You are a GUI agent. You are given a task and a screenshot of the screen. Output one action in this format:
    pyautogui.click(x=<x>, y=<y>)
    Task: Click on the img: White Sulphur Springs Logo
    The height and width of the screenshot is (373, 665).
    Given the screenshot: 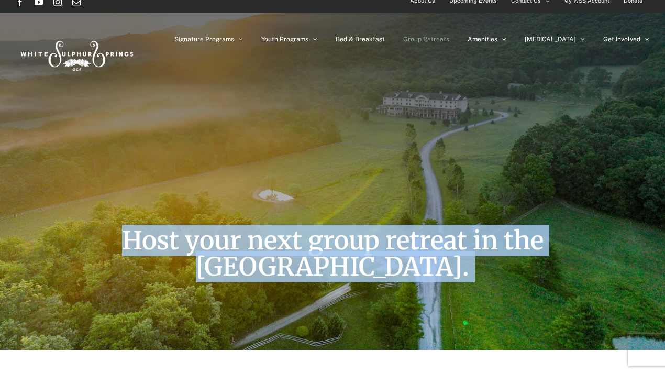 What is the action you would take?
    pyautogui.click(x=76, y=54)
    